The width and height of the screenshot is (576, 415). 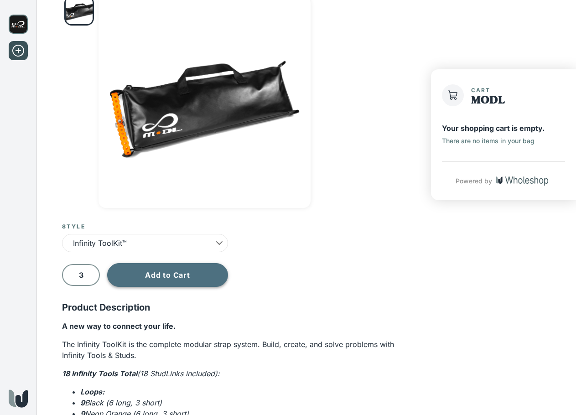 What do you see at coordinates (481, 90) in the screenshot?
I see `span: Cart` at bounding box center [481, 90].